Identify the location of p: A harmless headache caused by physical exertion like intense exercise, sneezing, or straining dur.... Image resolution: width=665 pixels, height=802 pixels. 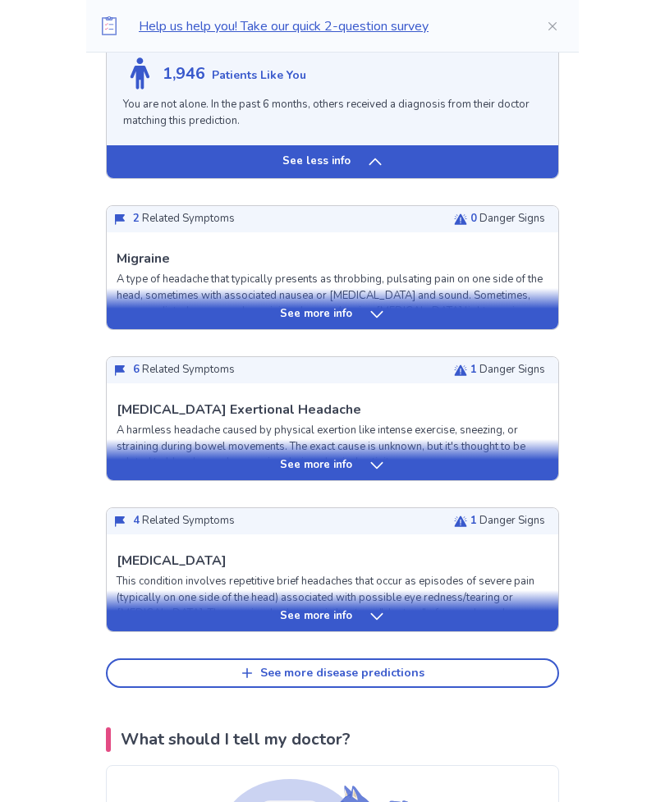
(332, 446).